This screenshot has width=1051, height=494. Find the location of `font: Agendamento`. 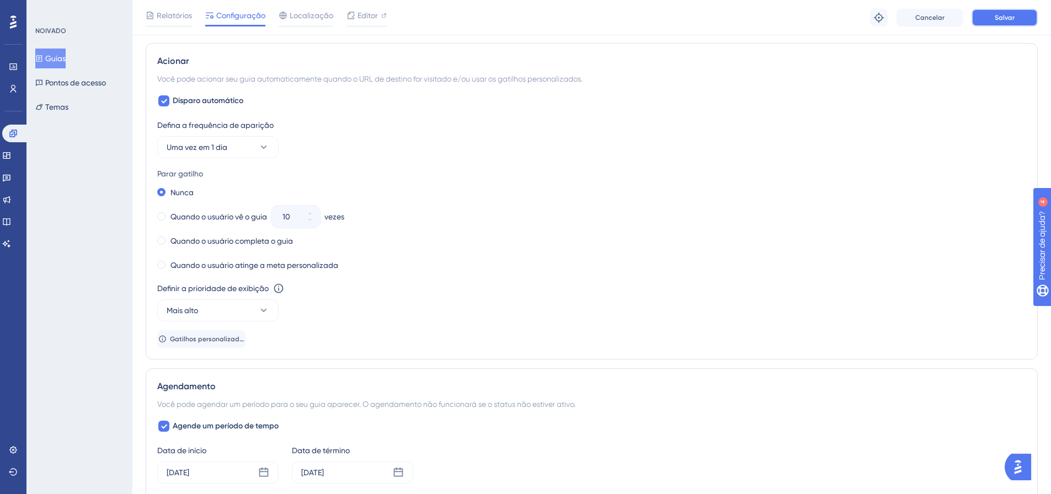

font: Agendamento is located at coordinates (186, 386).